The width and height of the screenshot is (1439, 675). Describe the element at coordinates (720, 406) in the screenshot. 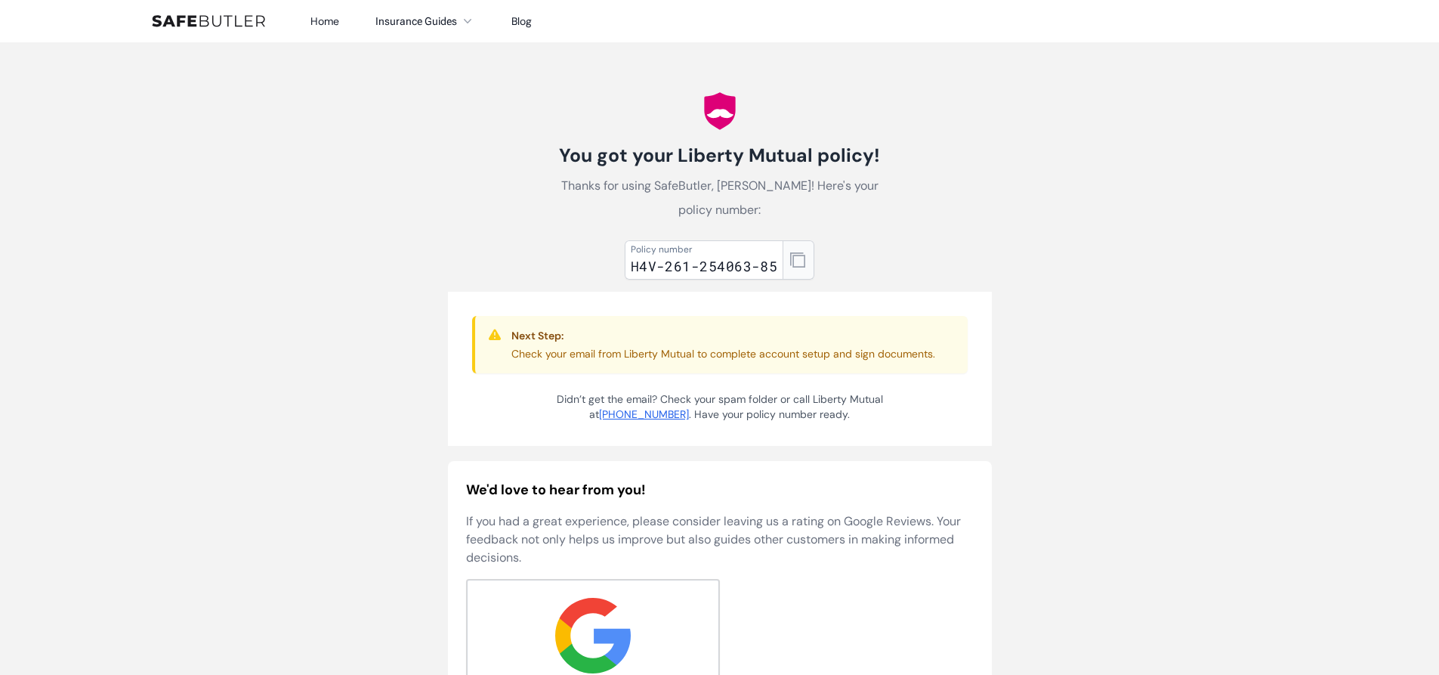

I see `p: Didn’t get the email? Check your spam folder or call Liberty Mutual at . Have your policy number ...` at that location.